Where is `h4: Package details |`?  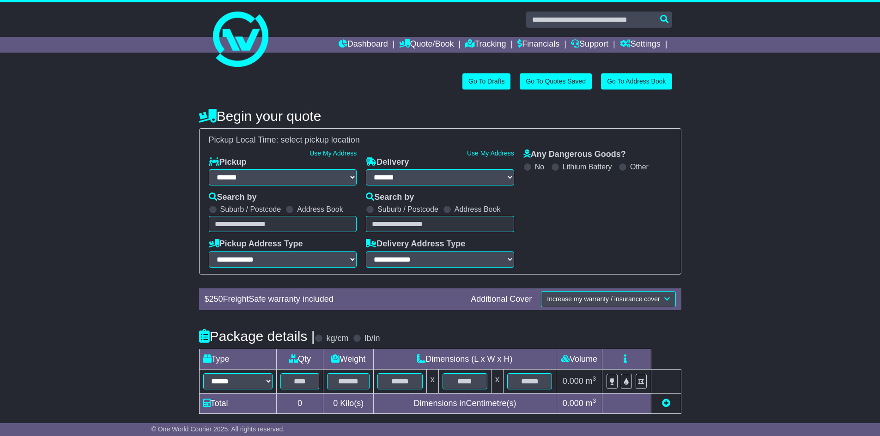
h4: Package details | is located at coordinates (257, 336).